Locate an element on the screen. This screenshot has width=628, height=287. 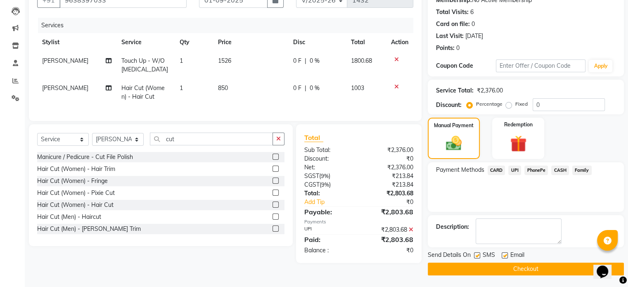
th: Total is located at coordinates (366, 42).